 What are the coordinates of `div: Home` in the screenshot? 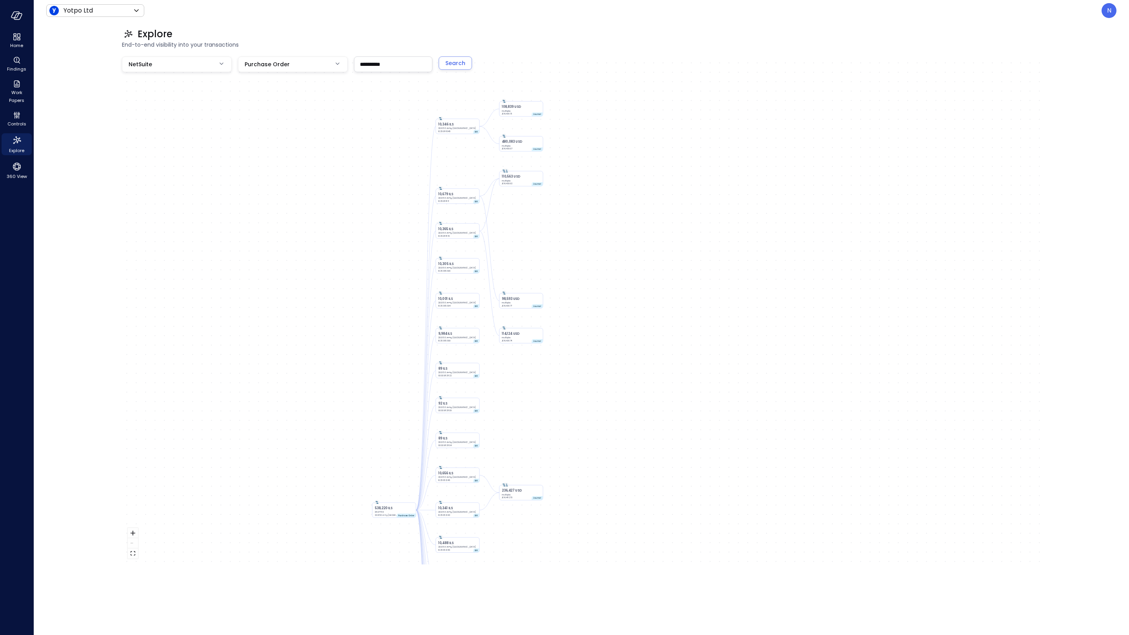 It's located at (16, 41).